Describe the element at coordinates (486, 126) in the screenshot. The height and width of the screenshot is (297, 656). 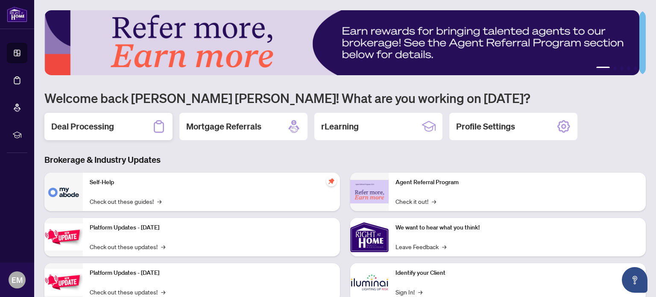
I see `h2: Profile Settings` at that location.